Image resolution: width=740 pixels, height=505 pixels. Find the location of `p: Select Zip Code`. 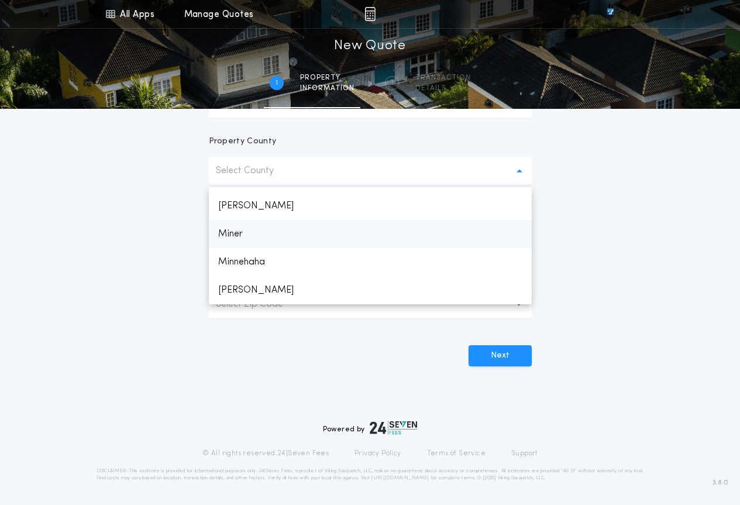

p: Select Zip Code is located at coordinates (259, 304).